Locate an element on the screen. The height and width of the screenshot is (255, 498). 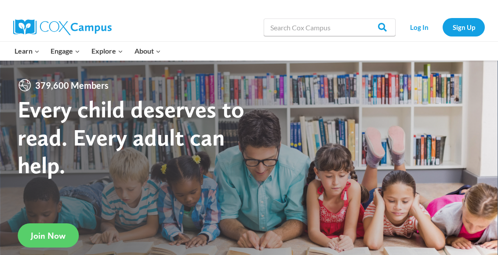
span: Engage is located at coordinates (65, 51).